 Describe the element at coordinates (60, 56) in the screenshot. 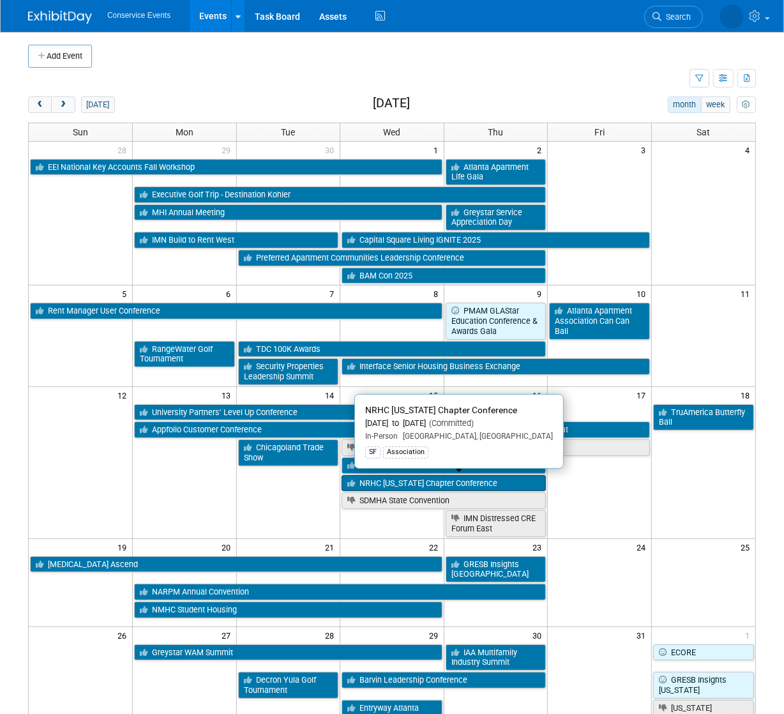

I see `button: Add Event` at that location.